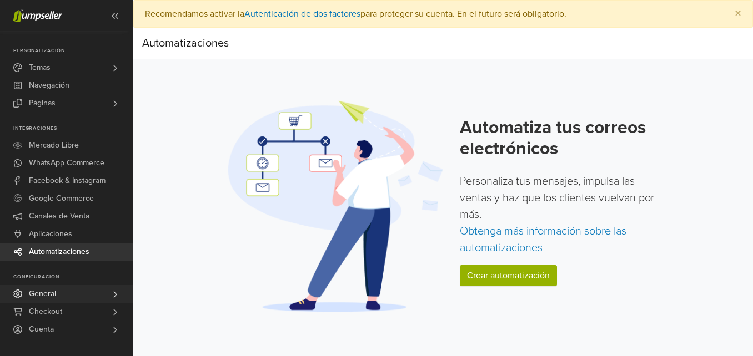 The width and height of the screenshot is (753, 356). What do you see at coordinates (73, 278) in the screenshot?
I see `p: Configuración` at bounding box center [73, 278].